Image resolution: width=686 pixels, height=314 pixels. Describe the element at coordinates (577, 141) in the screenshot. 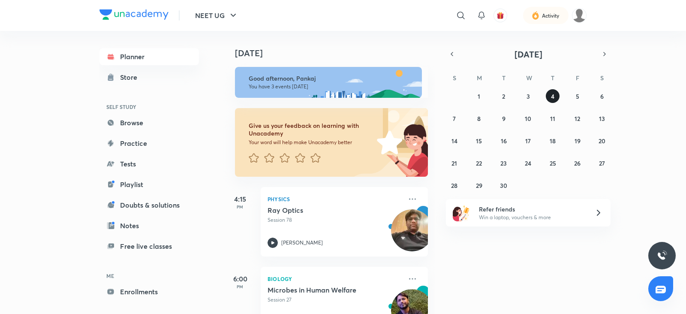

I see `abbr: September 19, 2025` at that location.